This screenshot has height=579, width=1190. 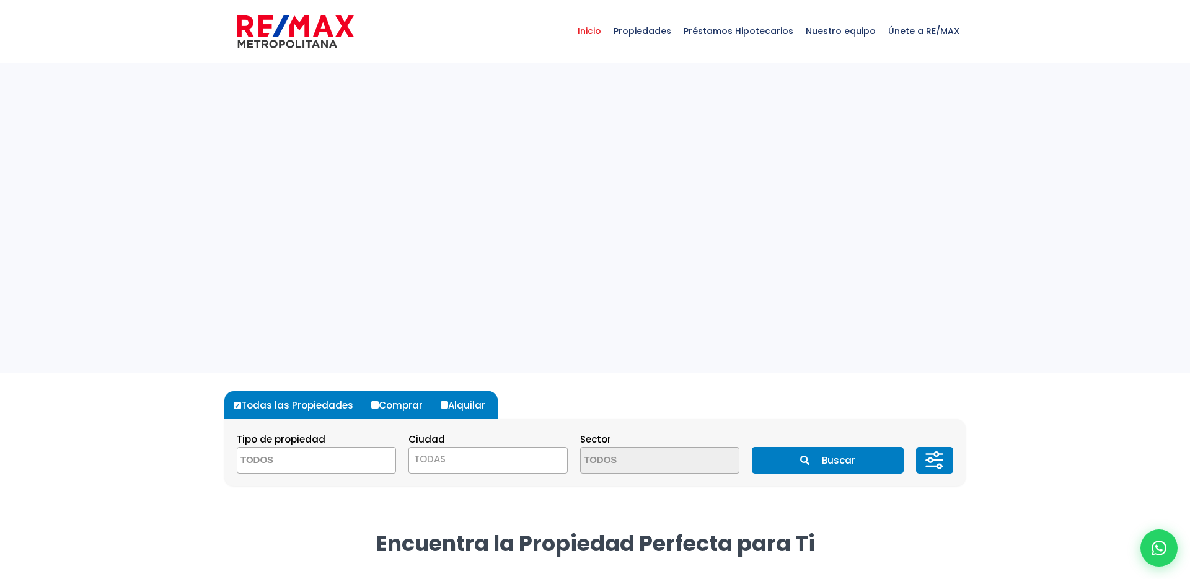 I want to click on input: Todas las Propiedades, so click(x=237, y=405).